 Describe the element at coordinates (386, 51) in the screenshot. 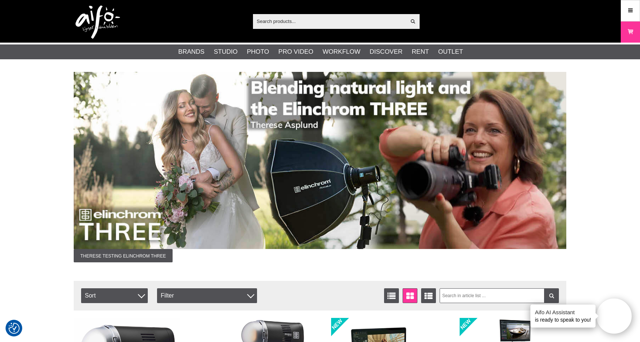

I see `font: Discover` at that location.